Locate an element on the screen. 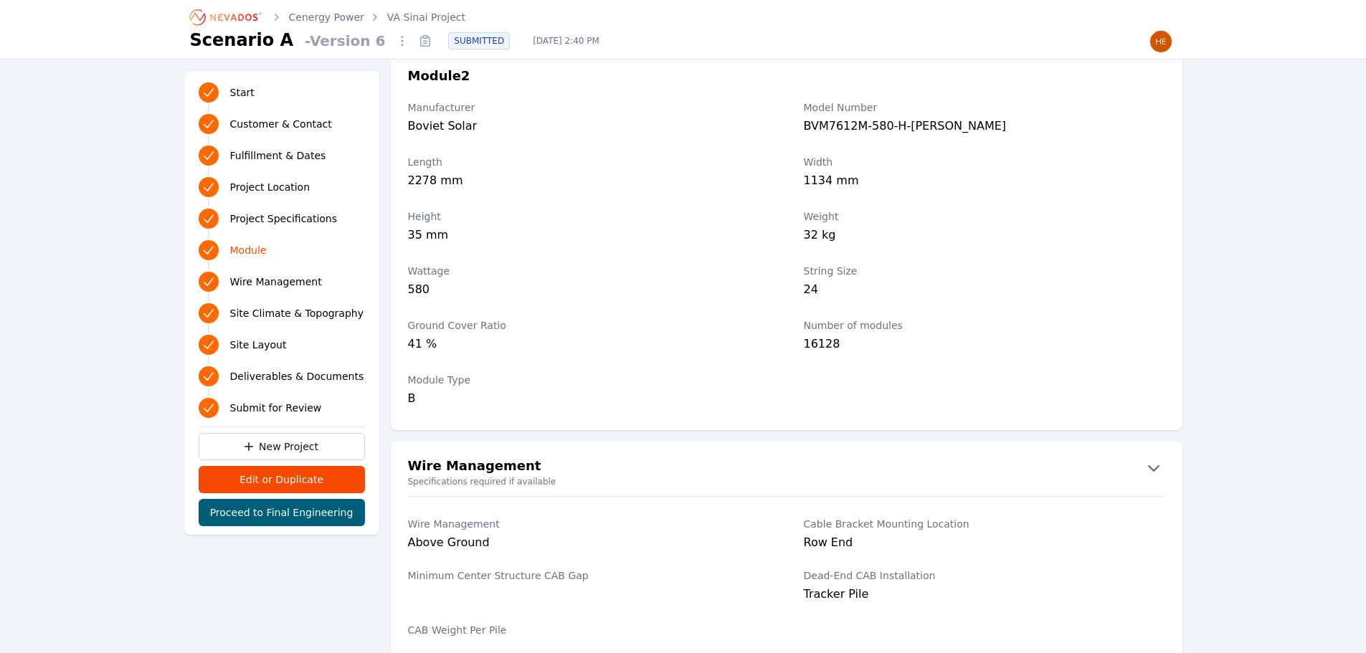  label: Module Type is located at coordinates (589, 380).